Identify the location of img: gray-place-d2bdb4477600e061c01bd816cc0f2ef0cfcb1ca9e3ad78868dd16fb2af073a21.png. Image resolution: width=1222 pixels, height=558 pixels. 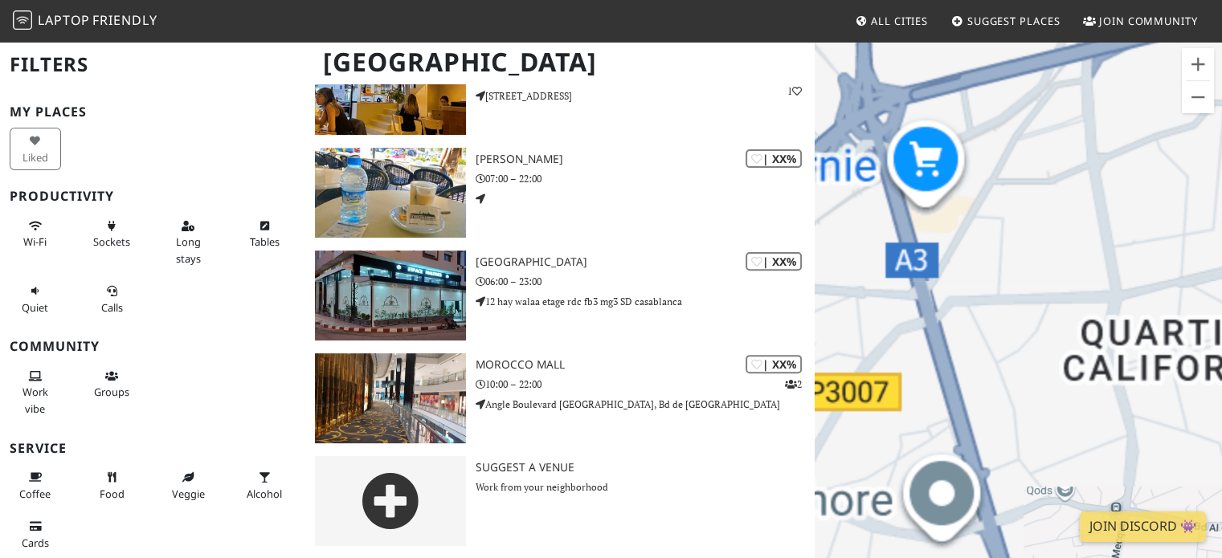
(390, 501).